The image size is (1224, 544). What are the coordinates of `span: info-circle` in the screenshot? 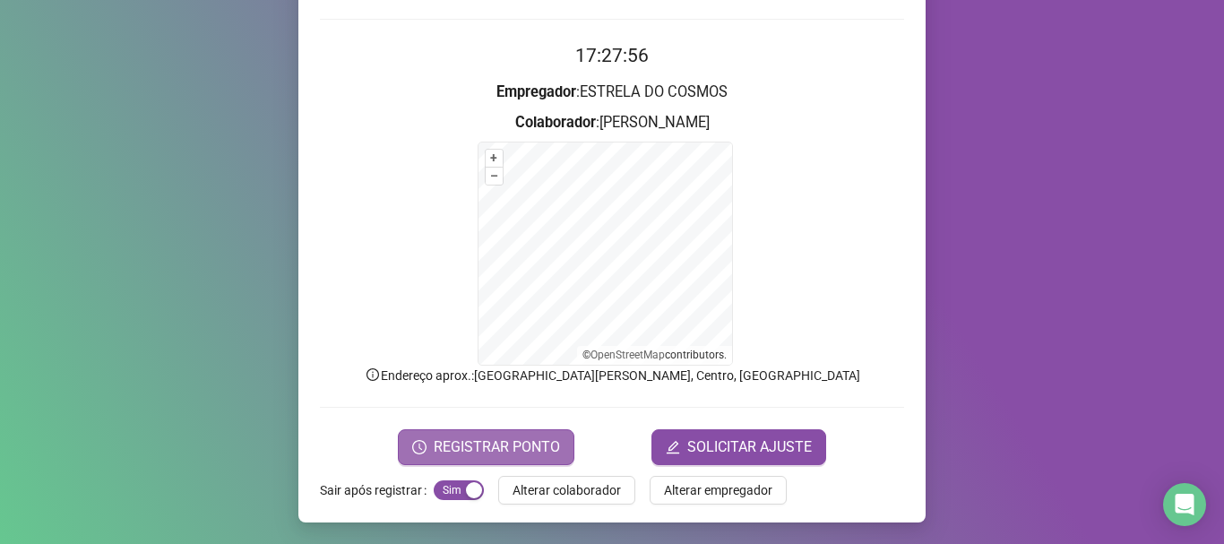 It's located at (373, 375).